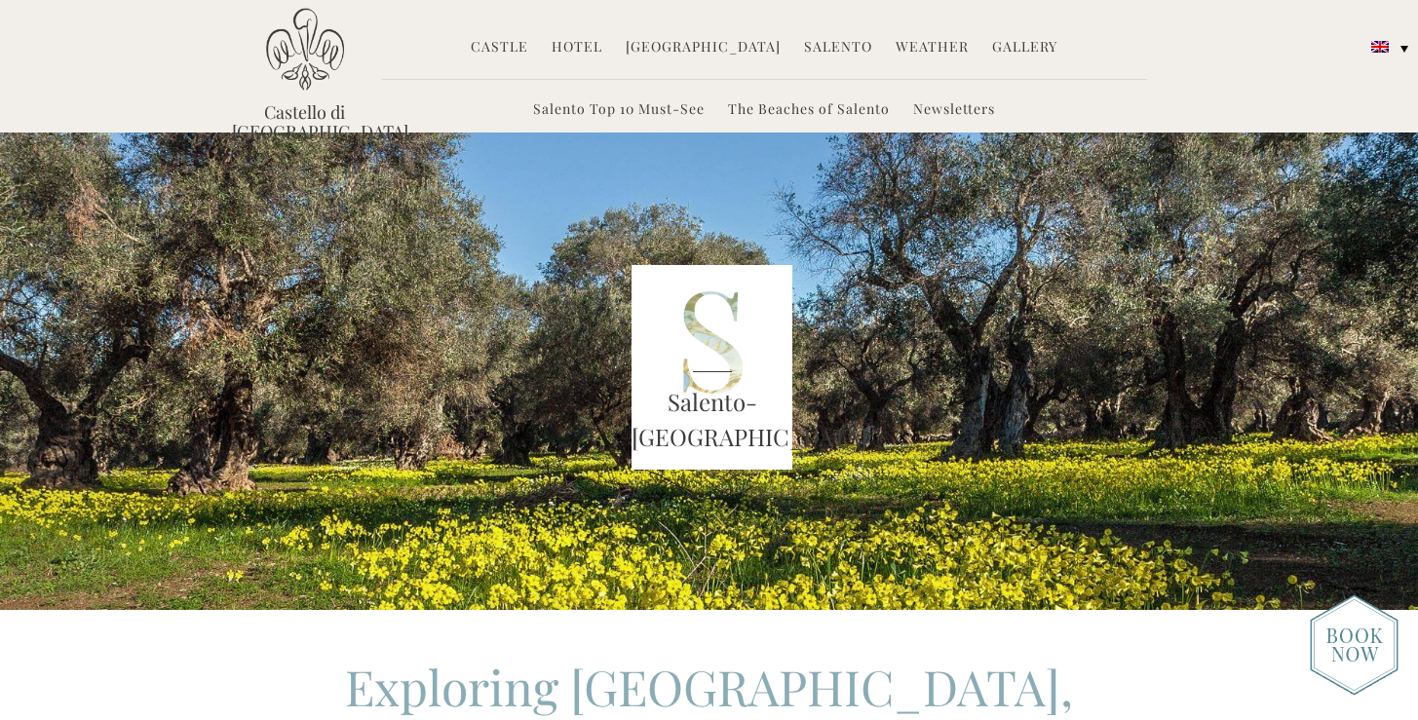  Describe the element at coordinates (577, 48) in the screenshot. I see `a: Hotel` at that location.